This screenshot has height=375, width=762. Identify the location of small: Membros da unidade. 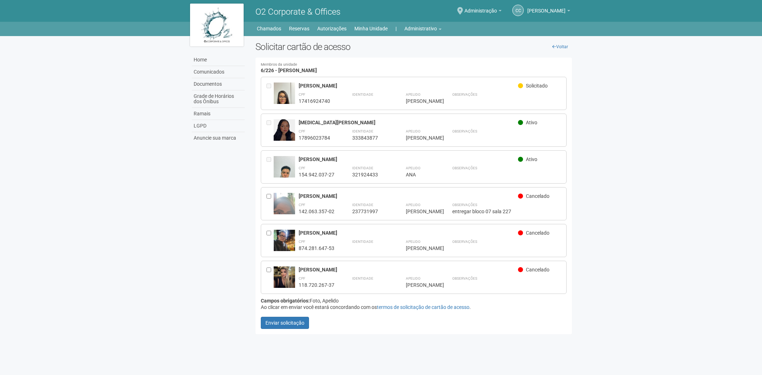
(414, 65).